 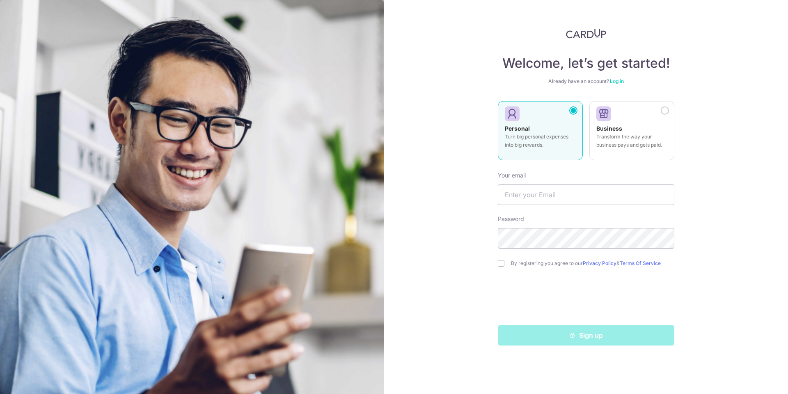 I want to click on p: Turn big personal expenses into big rewards., so click(x=540, y=141).